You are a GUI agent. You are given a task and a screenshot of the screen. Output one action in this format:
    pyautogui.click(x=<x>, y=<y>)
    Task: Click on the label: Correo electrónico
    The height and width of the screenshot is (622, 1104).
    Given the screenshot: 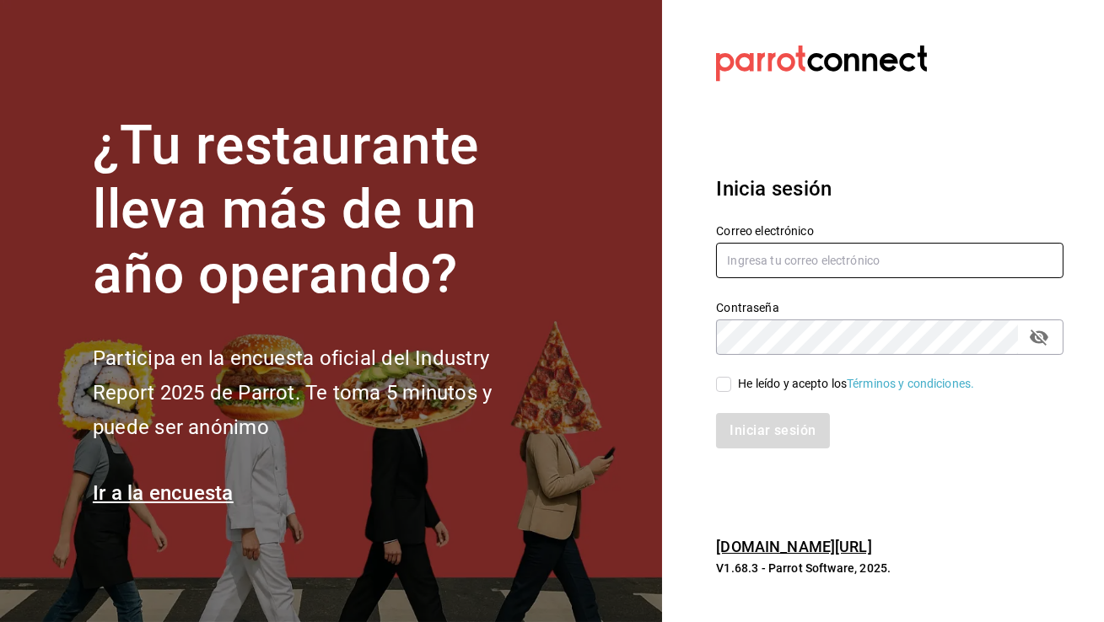 What is the action you would take?
    pyautogui.click(x=890, y=231)
    